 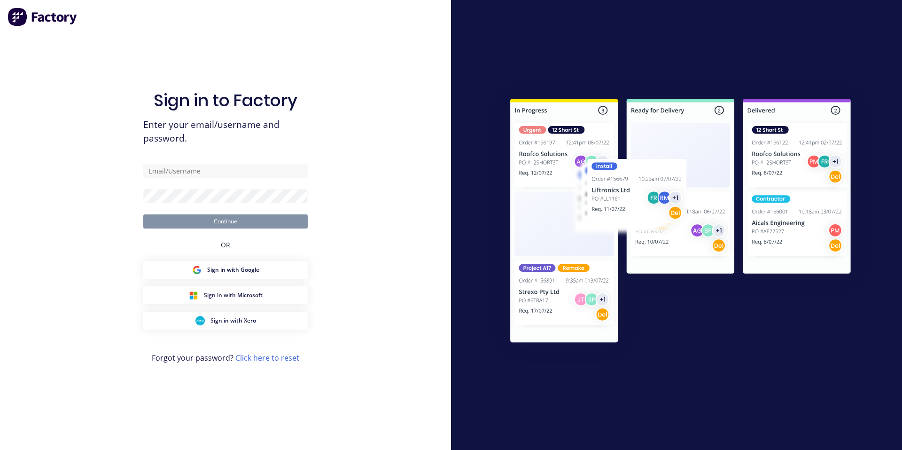 What do you see at coordinates (225, 132) in the screenshot?
I see `span: Enter your email/username and password.` at bounding box center [225, 132].